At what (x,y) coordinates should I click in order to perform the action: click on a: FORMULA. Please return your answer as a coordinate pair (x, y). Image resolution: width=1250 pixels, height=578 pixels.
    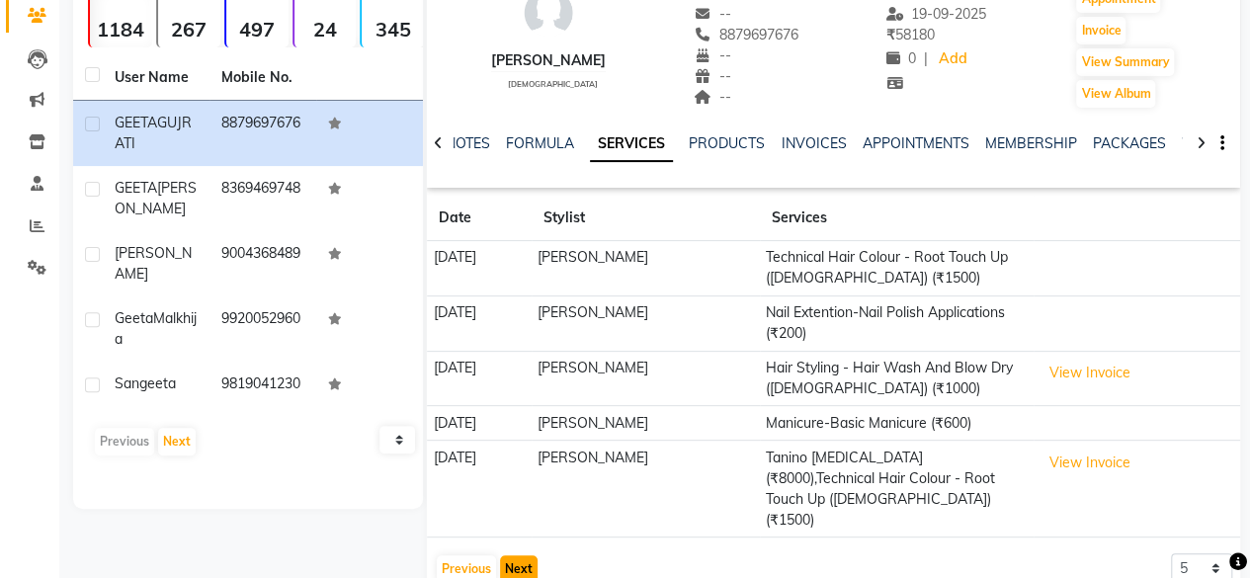
    Looking at the image, I should click on (540, 143).